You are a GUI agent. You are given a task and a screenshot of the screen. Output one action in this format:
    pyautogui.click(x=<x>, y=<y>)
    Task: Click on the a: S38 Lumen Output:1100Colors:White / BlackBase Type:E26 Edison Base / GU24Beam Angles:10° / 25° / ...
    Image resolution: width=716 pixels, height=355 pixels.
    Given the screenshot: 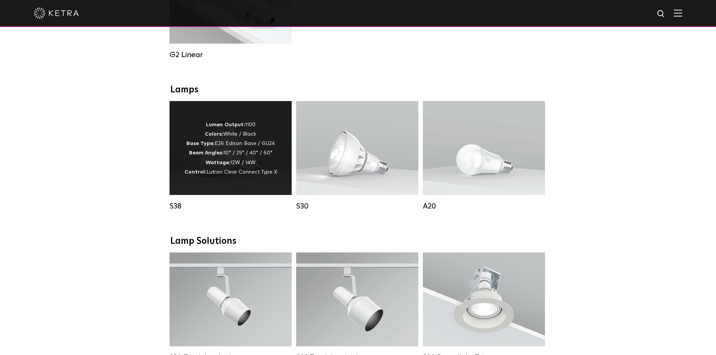 What is the action you would take?
    pyautogui.click(x=230, y=156)
    